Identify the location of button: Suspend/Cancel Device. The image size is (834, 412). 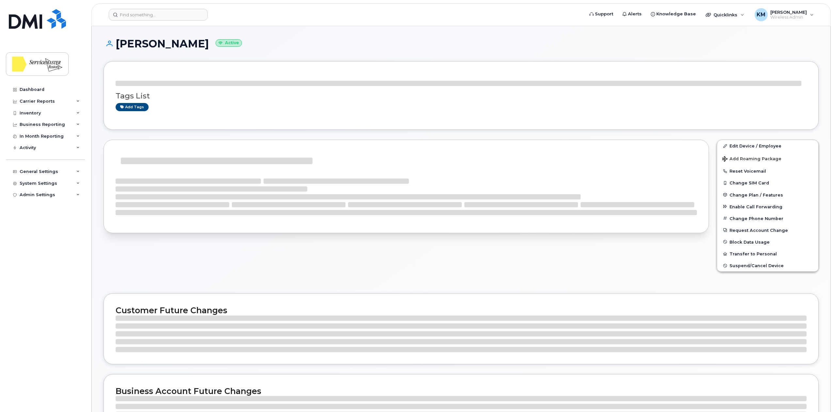
(768, 265).